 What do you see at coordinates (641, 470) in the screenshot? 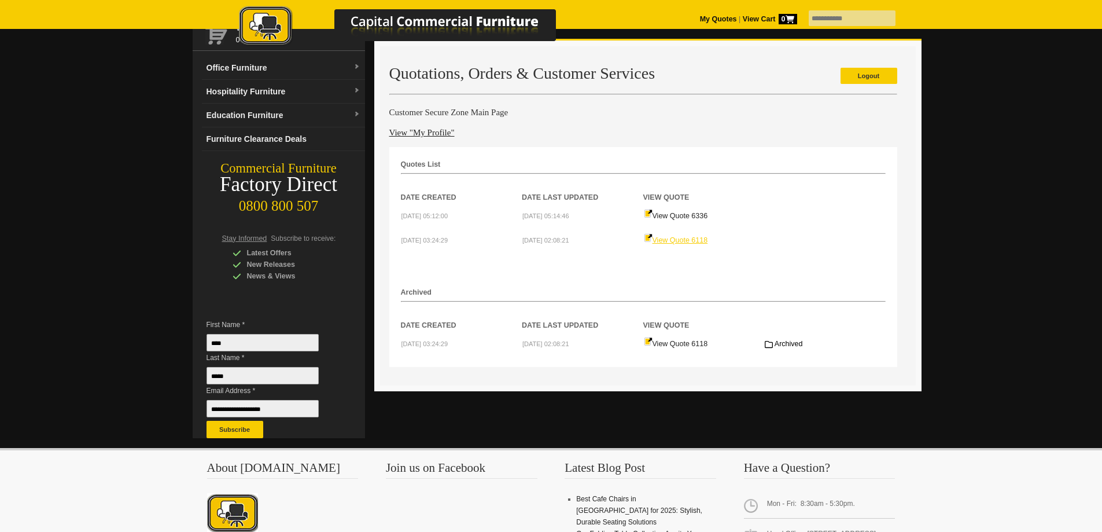
I see `h3: Latest Blog Post` at bounding box center [641, 470].